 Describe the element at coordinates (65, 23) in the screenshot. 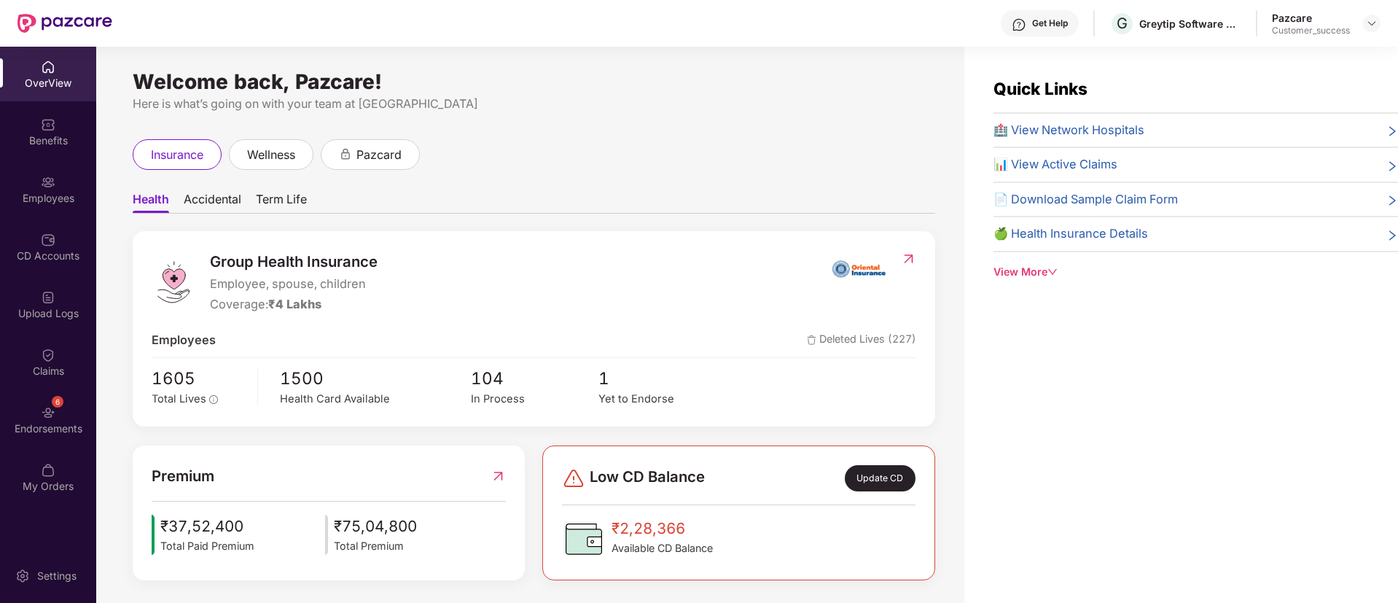

I see `img: New Pazcare Logo` at that location.